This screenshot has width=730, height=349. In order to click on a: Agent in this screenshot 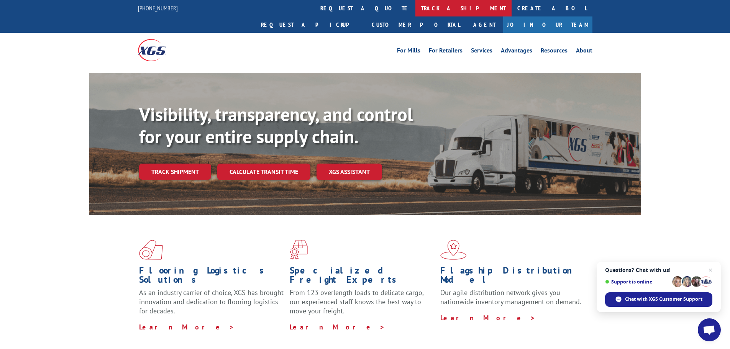, I will do `click(484, 25)`.